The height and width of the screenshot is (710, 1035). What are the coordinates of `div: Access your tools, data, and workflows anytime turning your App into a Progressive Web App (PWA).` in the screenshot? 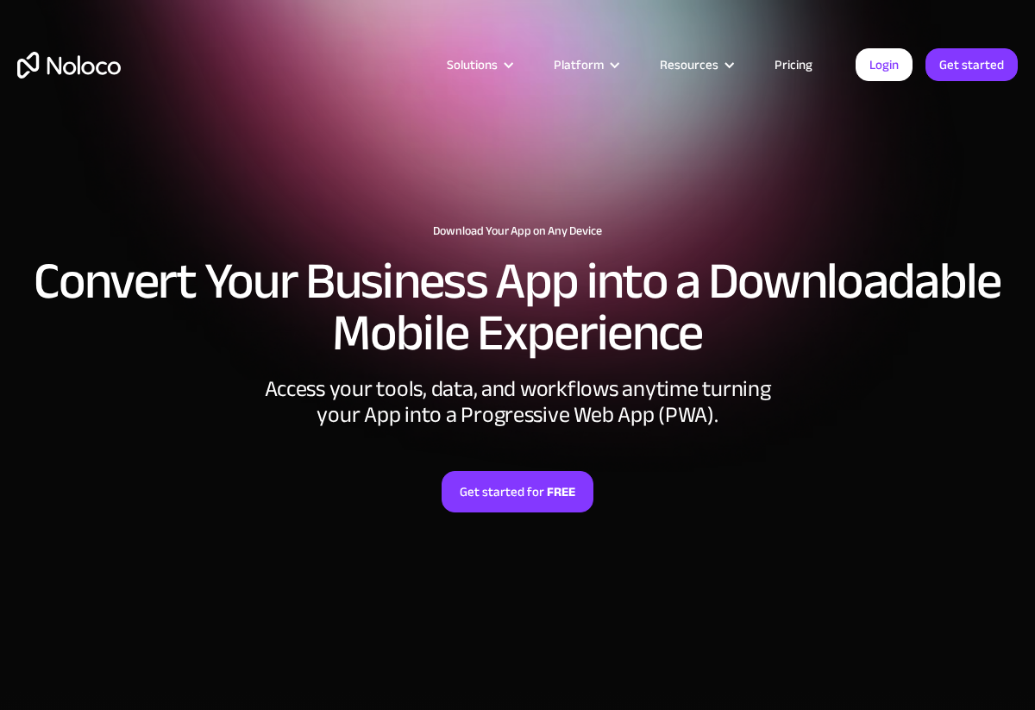 It's located at (517, 402).